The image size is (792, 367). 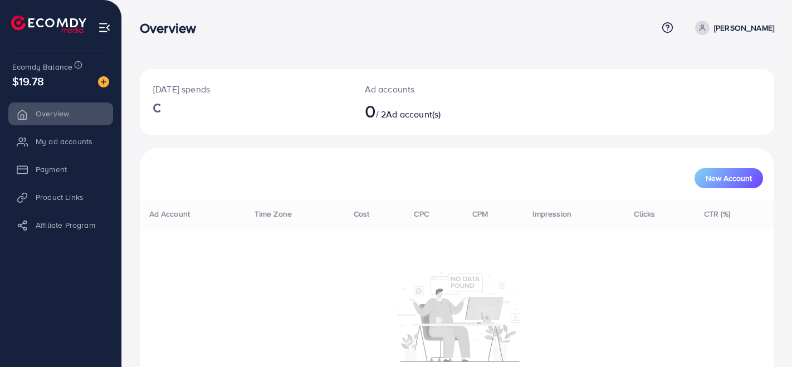 I want to click on img: logo, so click(x=48, y=24).